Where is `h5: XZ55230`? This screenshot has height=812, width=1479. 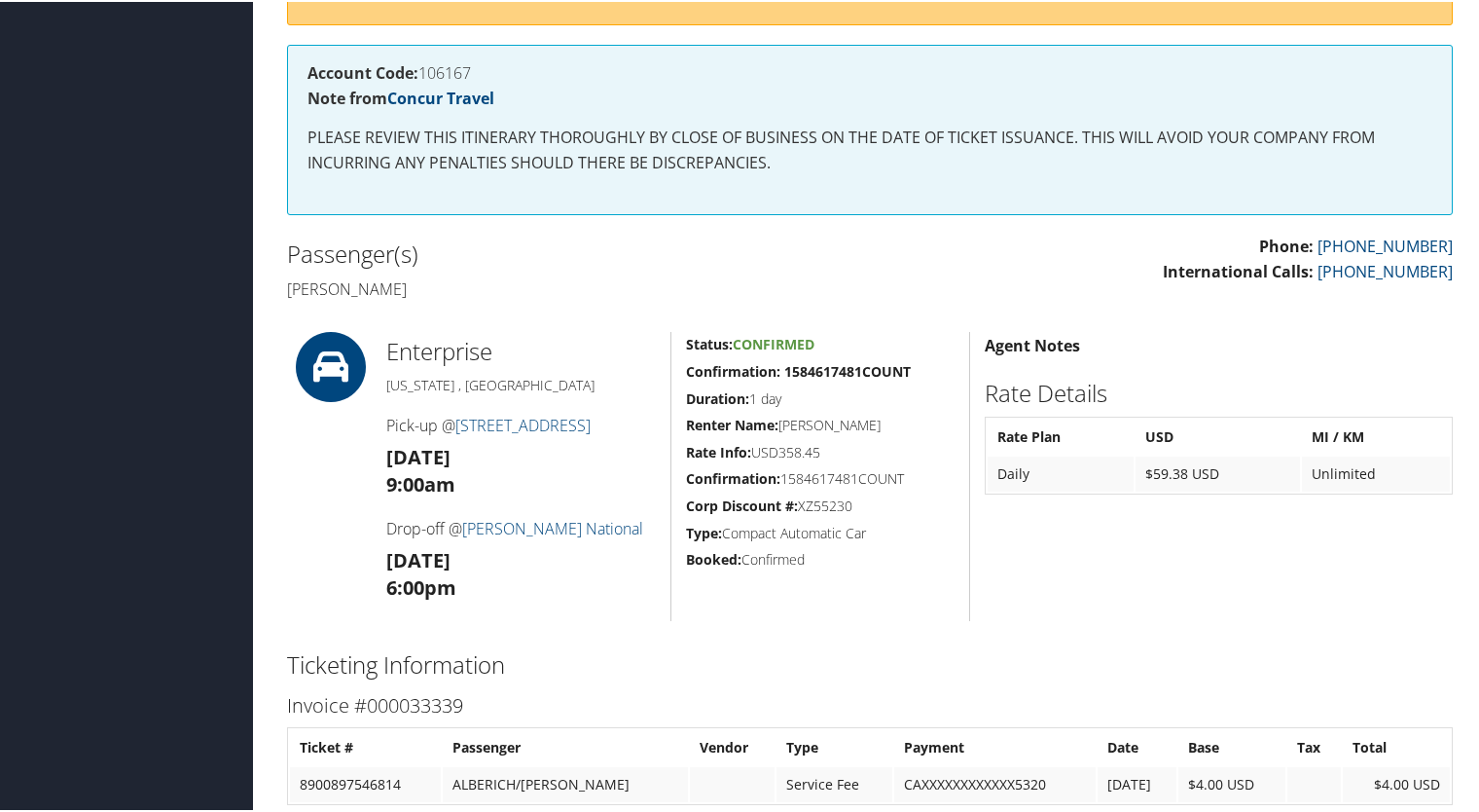
h5: XZ55230 is located at coordinates (821, 504).